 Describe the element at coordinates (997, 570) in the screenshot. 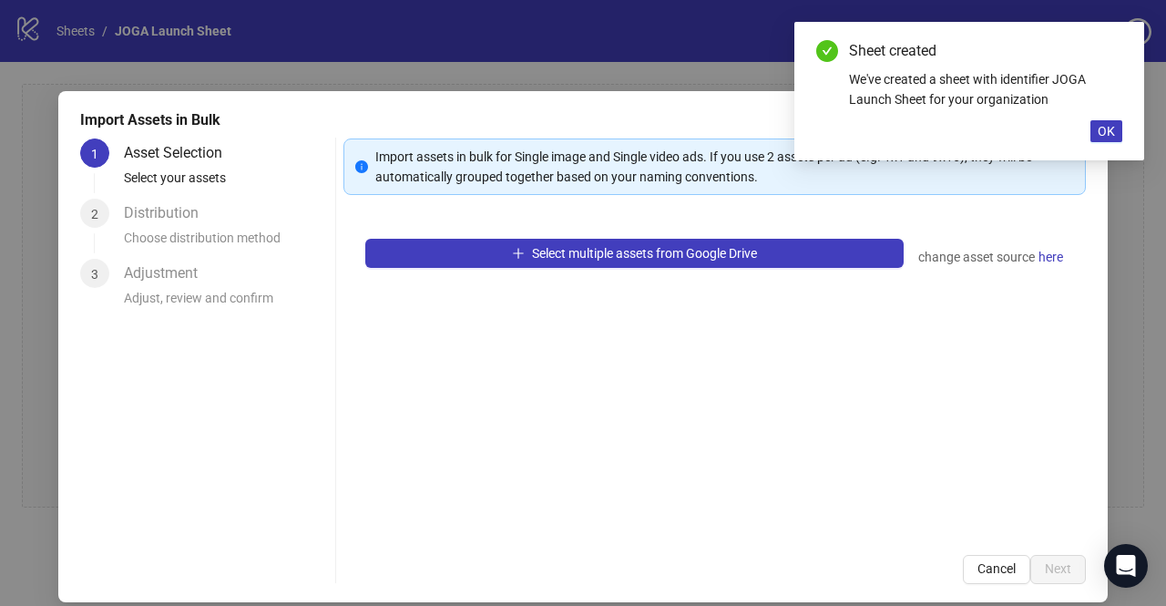

I see `button: Cancel` at that location.